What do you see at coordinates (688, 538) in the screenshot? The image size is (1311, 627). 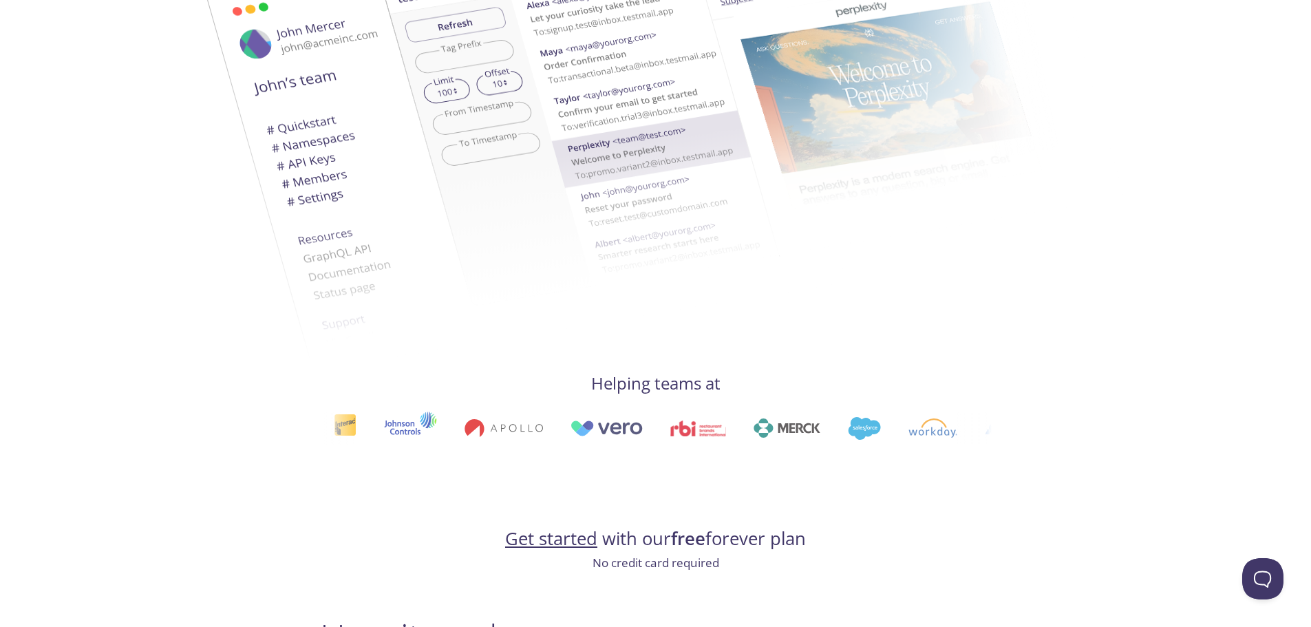 I see `strong: free` at bounding box center [688, 538].